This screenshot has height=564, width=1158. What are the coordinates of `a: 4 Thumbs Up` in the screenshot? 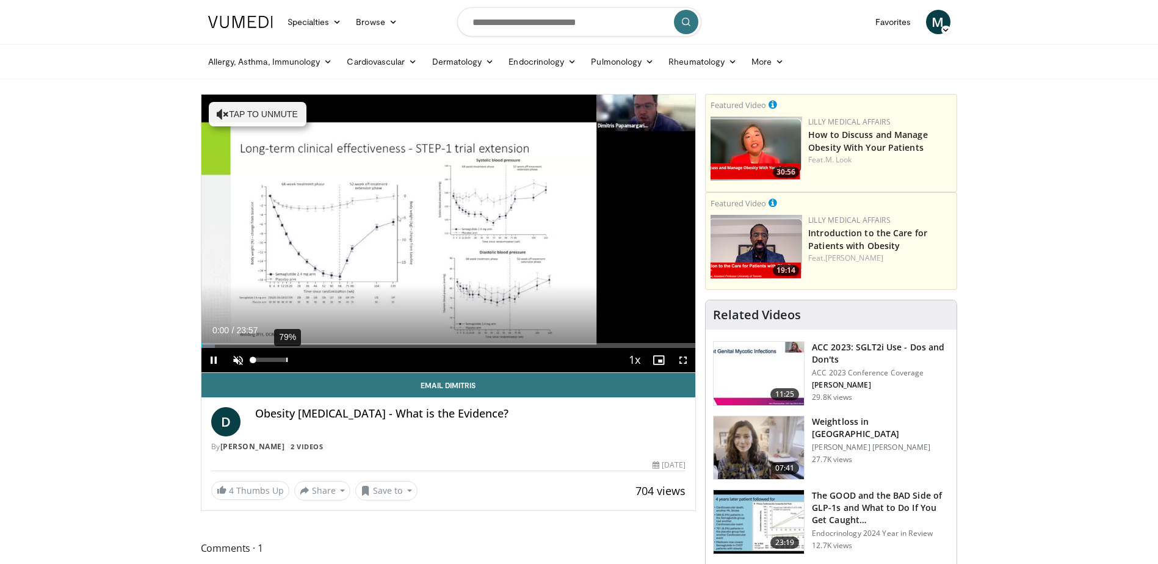 It's located at (250, 490).